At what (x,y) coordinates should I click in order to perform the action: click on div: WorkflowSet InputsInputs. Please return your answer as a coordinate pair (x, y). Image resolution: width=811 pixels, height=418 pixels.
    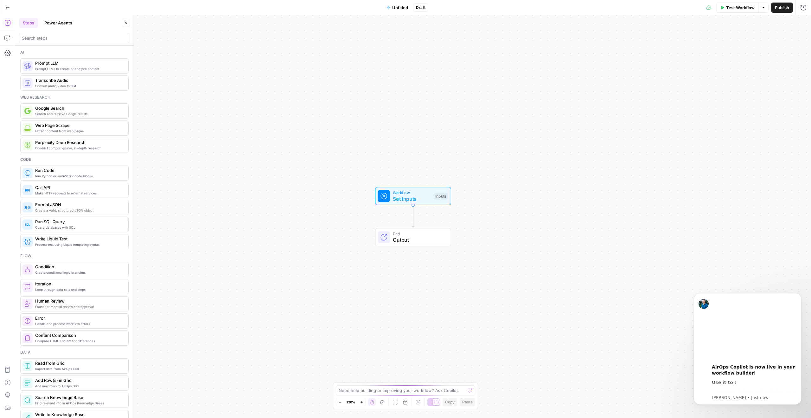
    Looking at the image, I should click on (413, 196).